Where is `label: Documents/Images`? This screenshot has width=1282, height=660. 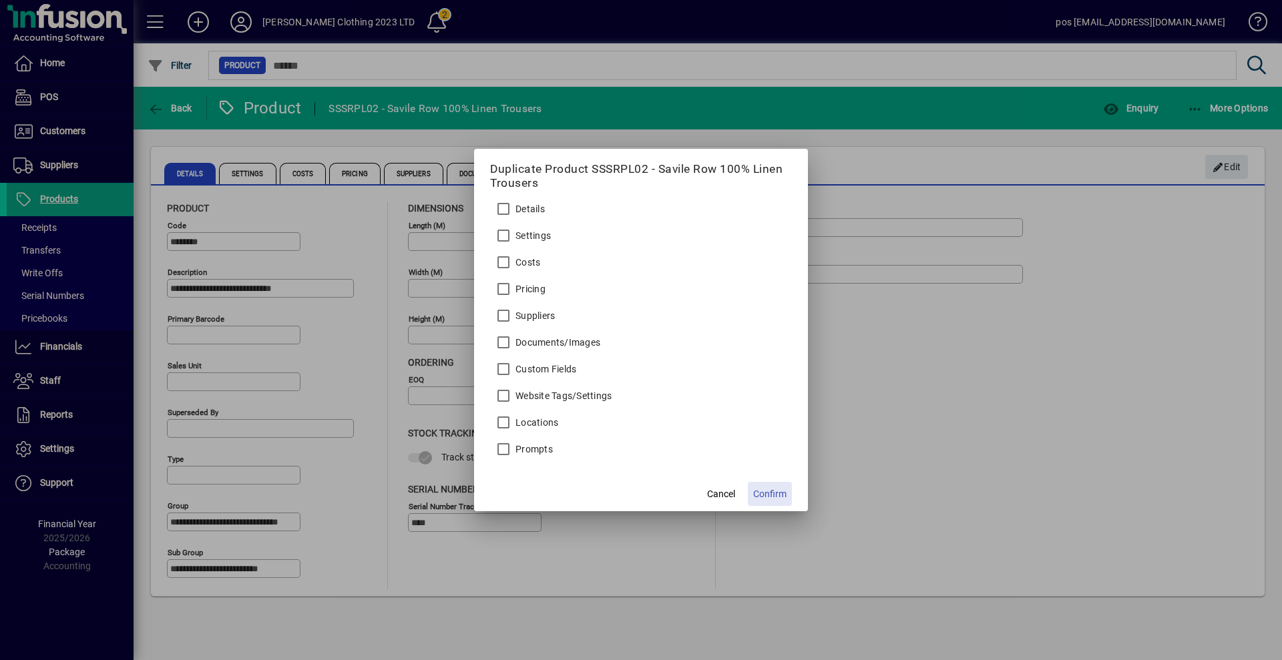
label: Documents/Images is located at coordinates (556, 343).